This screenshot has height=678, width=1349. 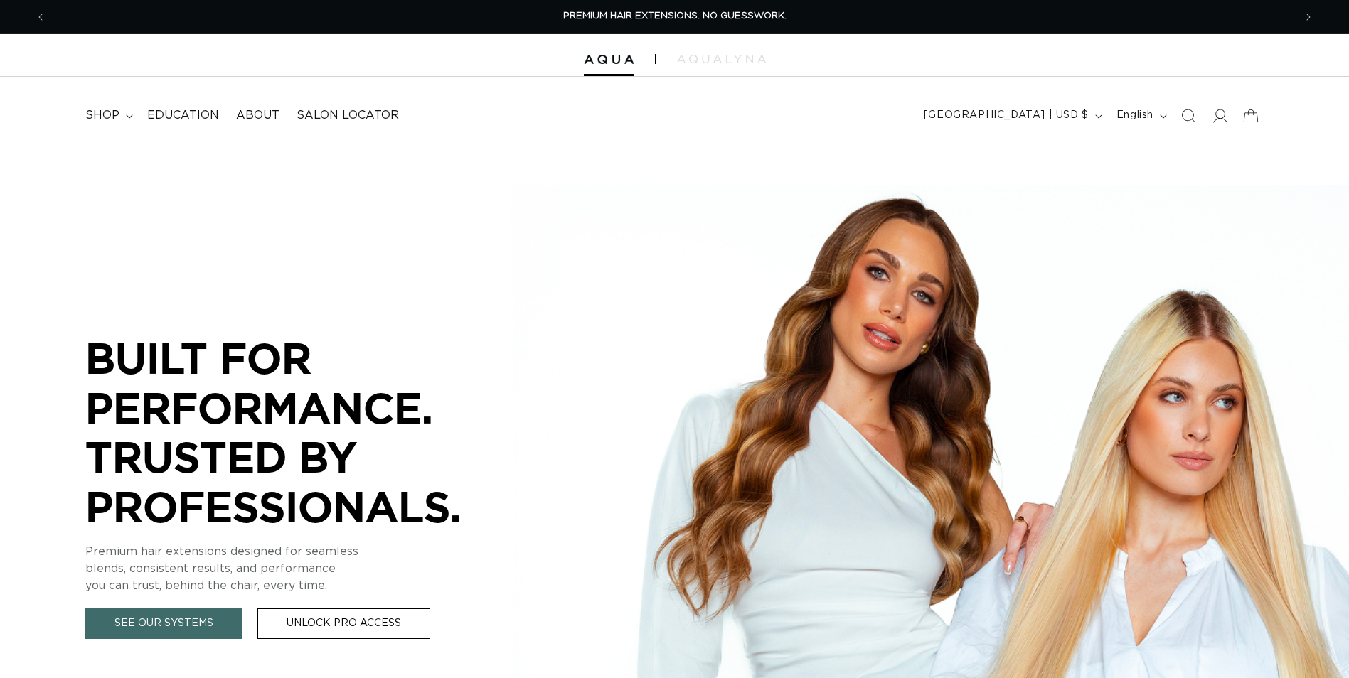 What do you see at coordinates (348, 115) in the screenshot?
I see `span: Salon Locator` at bounding box center [348, 115].